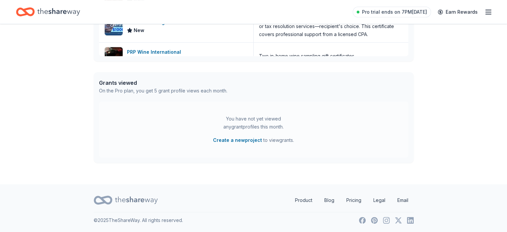 The image size is (507, 232). What do you see at coordinates (330, 200) in the screenshot?
I see `a: Blog` at bounding box center [330, 200].